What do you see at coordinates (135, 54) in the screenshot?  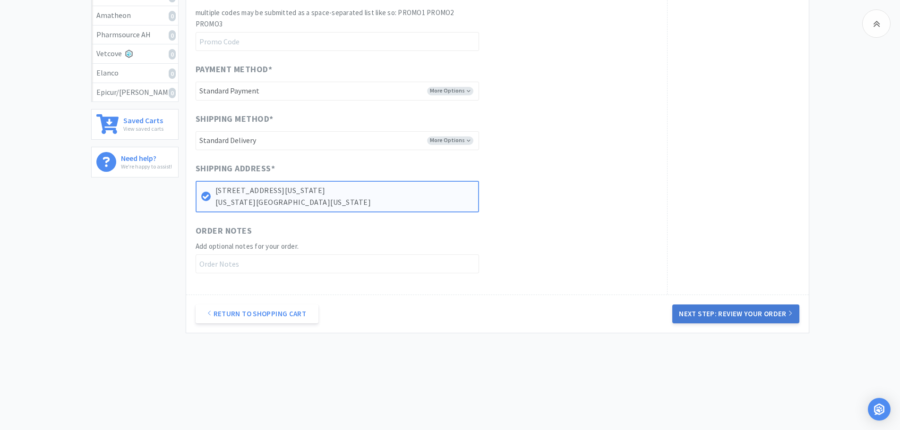 I see `a: Vetcove0` at bounding box center [135, 54].